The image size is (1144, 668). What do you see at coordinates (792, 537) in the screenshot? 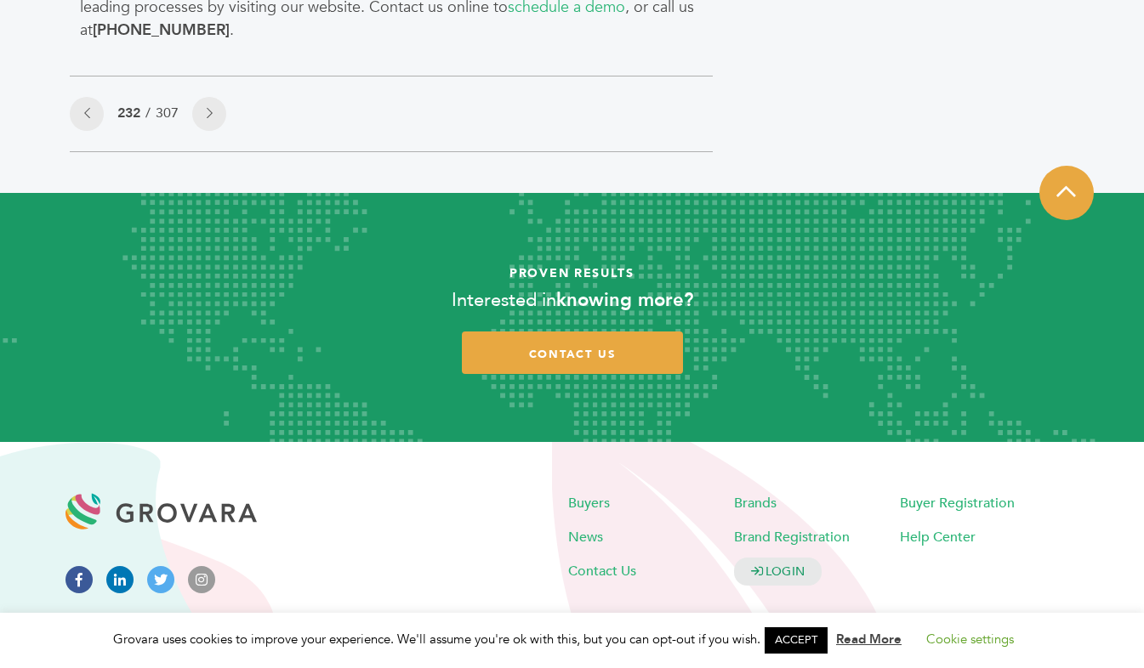
I see `a: Brand Registration` at bounding box center [792, 537].